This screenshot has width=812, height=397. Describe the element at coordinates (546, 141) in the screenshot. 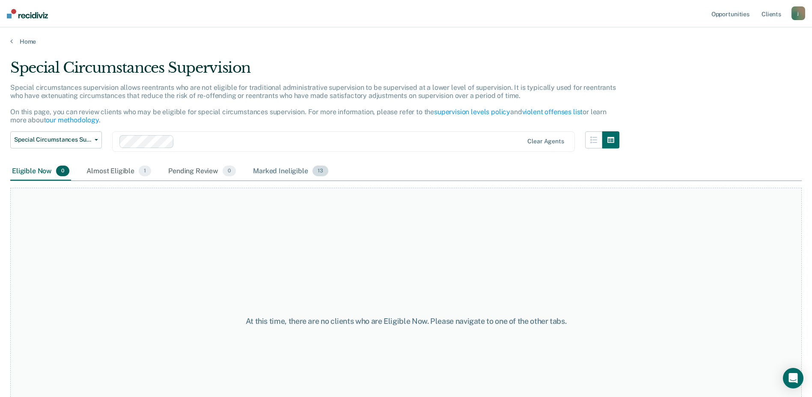

I see `div: Clear agents` at that location.